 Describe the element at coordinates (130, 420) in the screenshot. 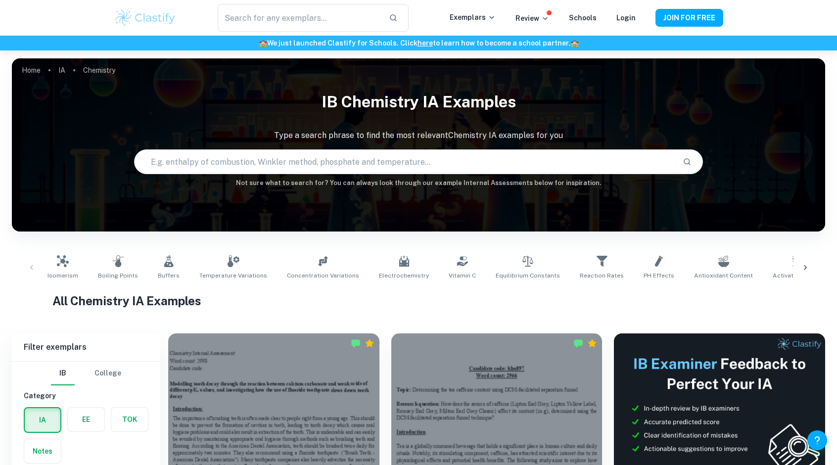

I see `button: TOK` at that location.